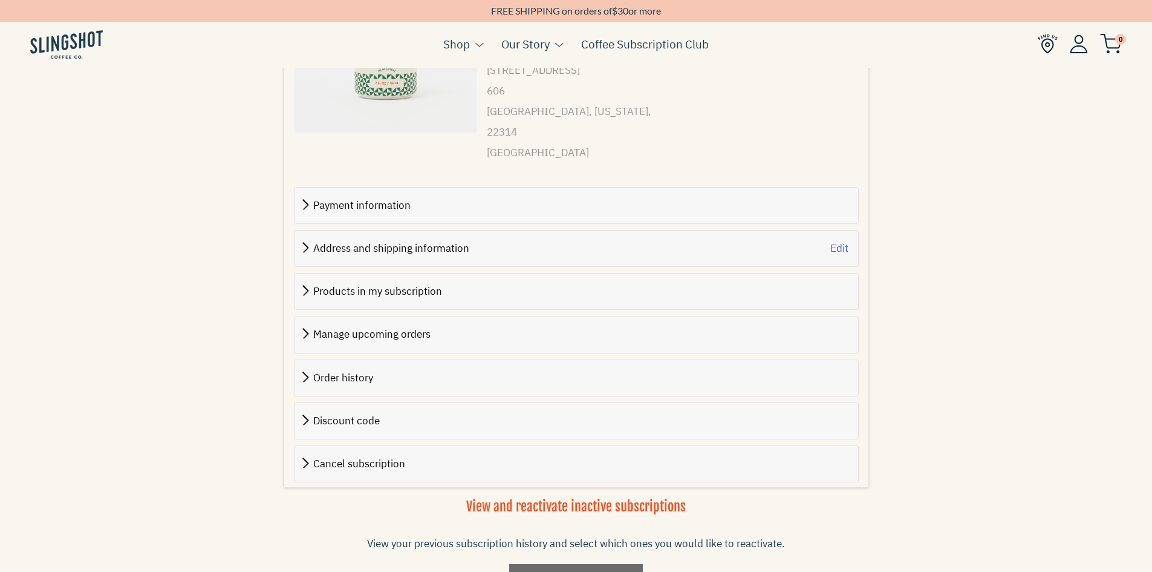 This screenshot has height=572, width=1152. Describe the element at coordinates (457, 44) in the screenshot. I see `a: Shop` at that location.